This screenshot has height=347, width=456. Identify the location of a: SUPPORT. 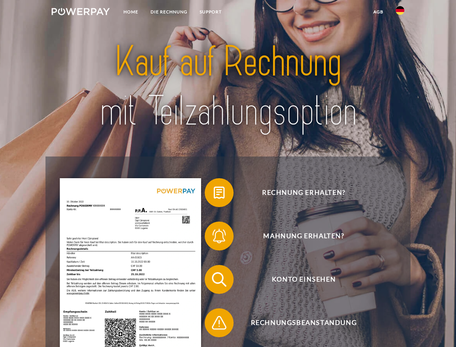
(211, 12).